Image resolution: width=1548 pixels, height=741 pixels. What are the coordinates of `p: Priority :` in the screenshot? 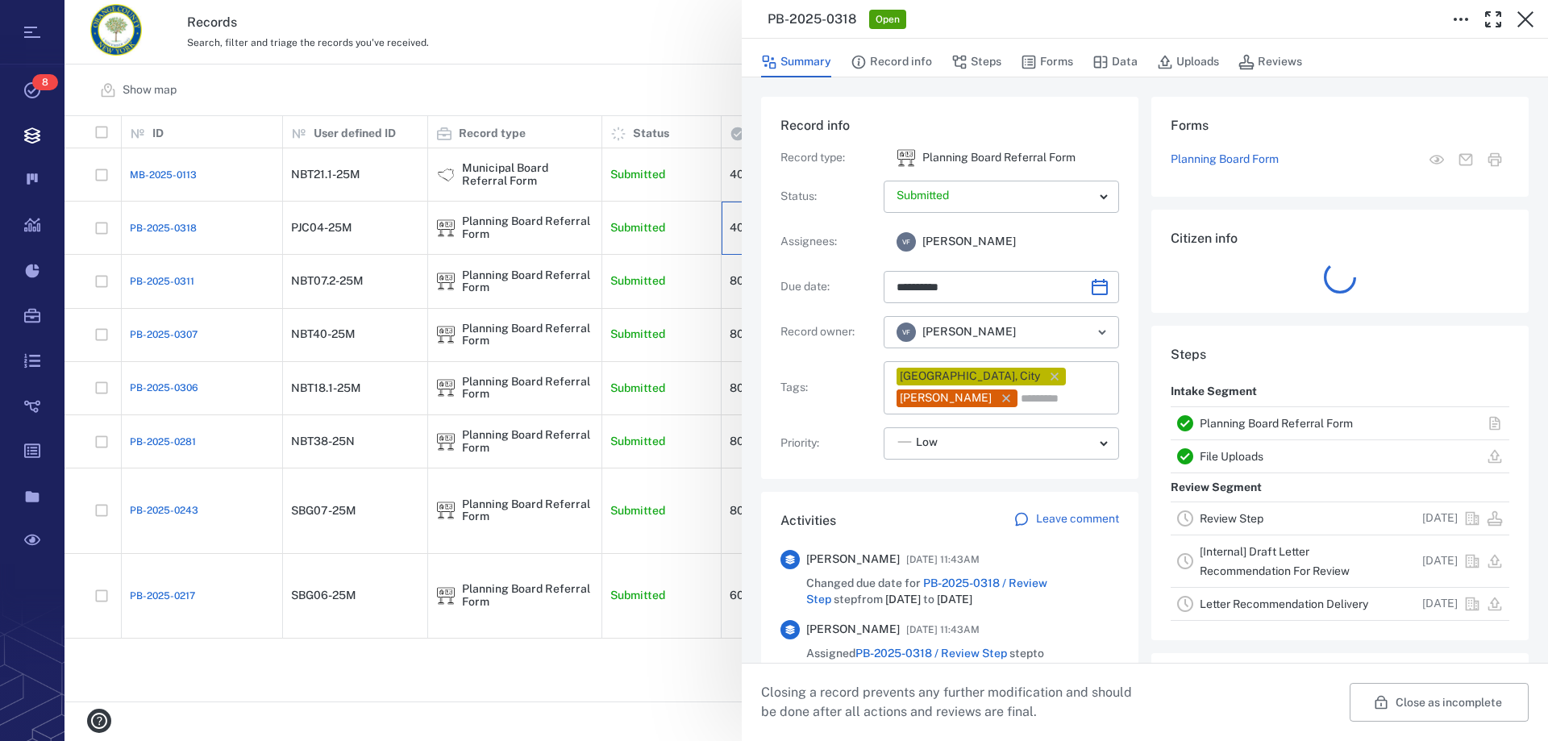 It's located at (829, 443).